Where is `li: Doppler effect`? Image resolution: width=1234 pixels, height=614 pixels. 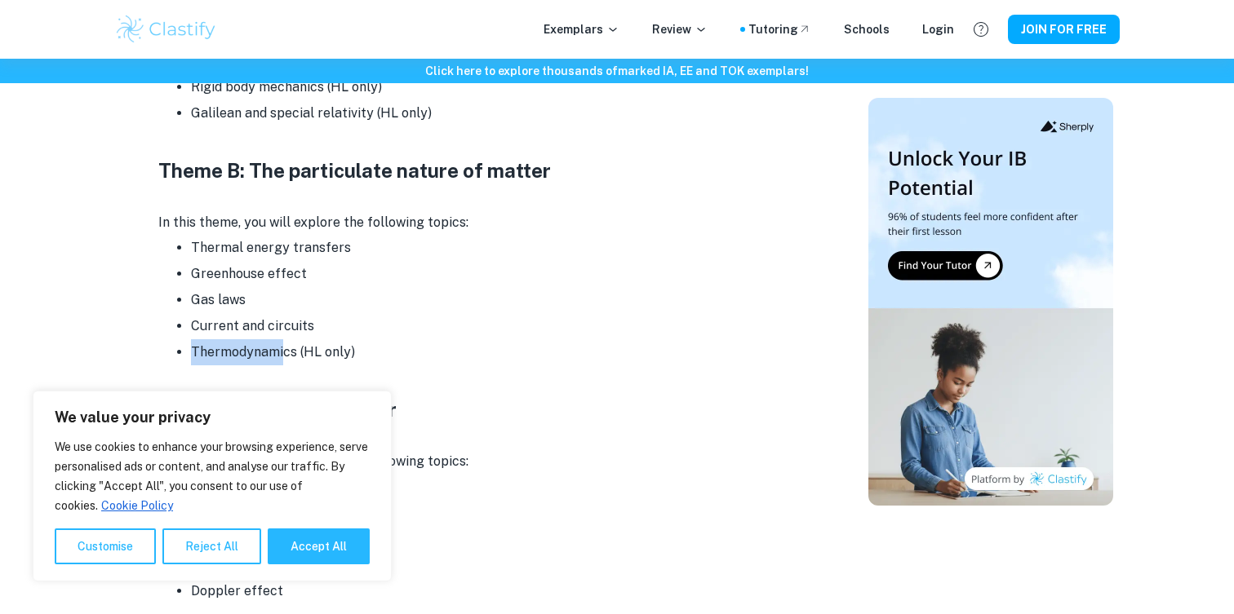 li: Doppler effect is located at coordinates (501, 592).